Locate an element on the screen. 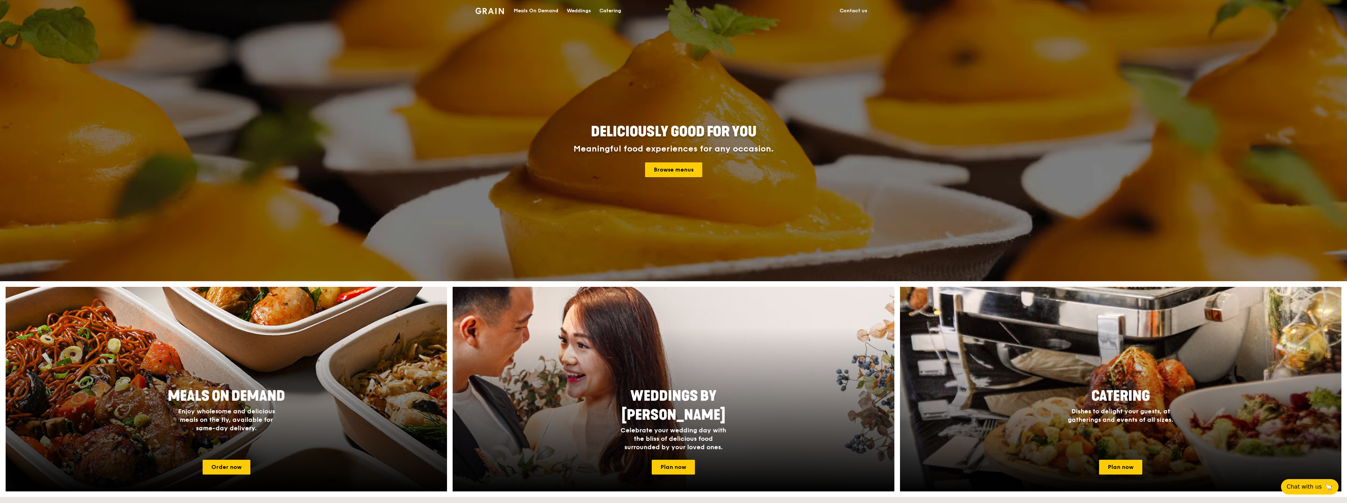 The width and height of the screenshot is (1347, 503). div: Weddings is located at coordinates (579, 11).